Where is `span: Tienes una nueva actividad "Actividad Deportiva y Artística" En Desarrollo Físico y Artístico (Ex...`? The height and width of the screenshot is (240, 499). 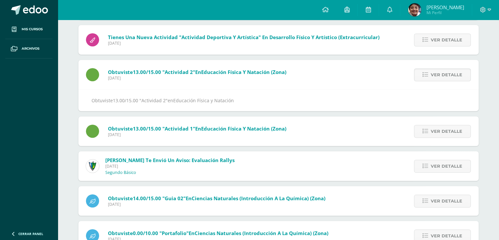 span: Tienes una nueva actividad "Actividad Deportiva y Artística" En Desarrollo Físico y Artístico (Ex... is located at coordinates (244, 37).